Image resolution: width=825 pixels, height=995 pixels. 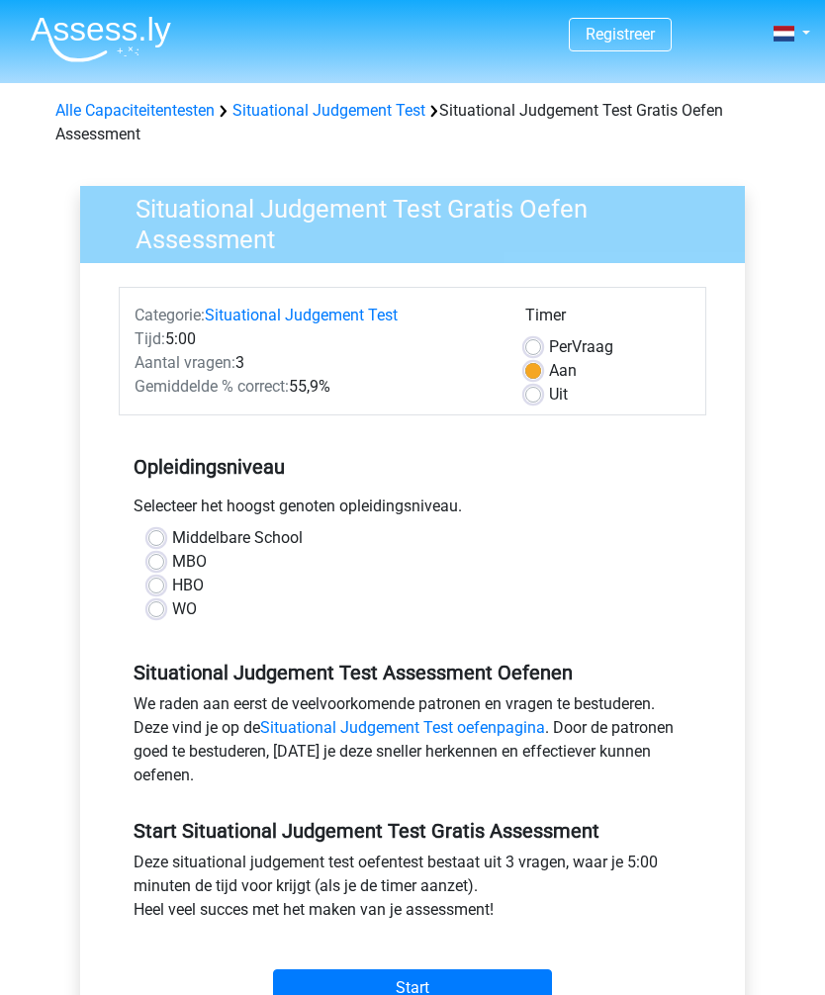 I want to click on span: Aantal vragen:, so click(x=185, y=362).